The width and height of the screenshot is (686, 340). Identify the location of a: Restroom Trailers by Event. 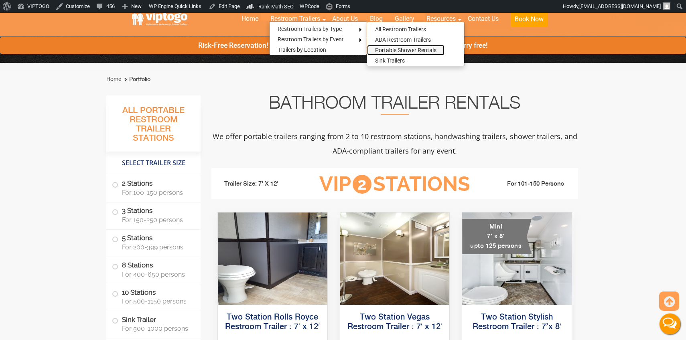
(311, 39).